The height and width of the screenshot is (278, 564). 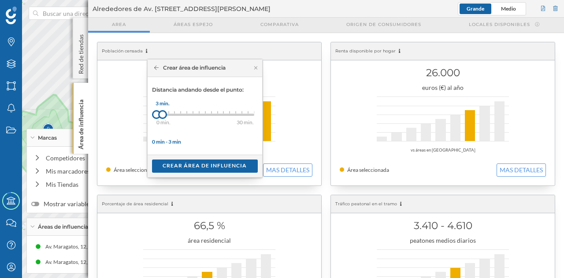 What do you see at coordinates (443, 204) in the screenshot?
I see `div: Tráfico peatonal en el tramo` at bounding box center [443, 204].